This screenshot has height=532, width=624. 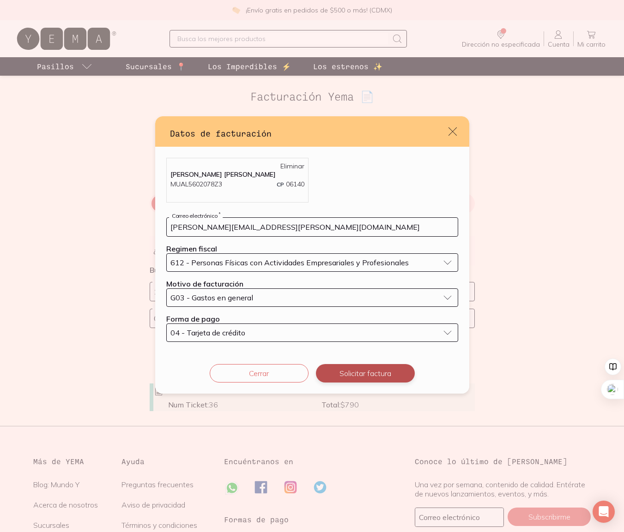 I want to click on span: G03 - Gastos en general, so click(x=211, y=298).